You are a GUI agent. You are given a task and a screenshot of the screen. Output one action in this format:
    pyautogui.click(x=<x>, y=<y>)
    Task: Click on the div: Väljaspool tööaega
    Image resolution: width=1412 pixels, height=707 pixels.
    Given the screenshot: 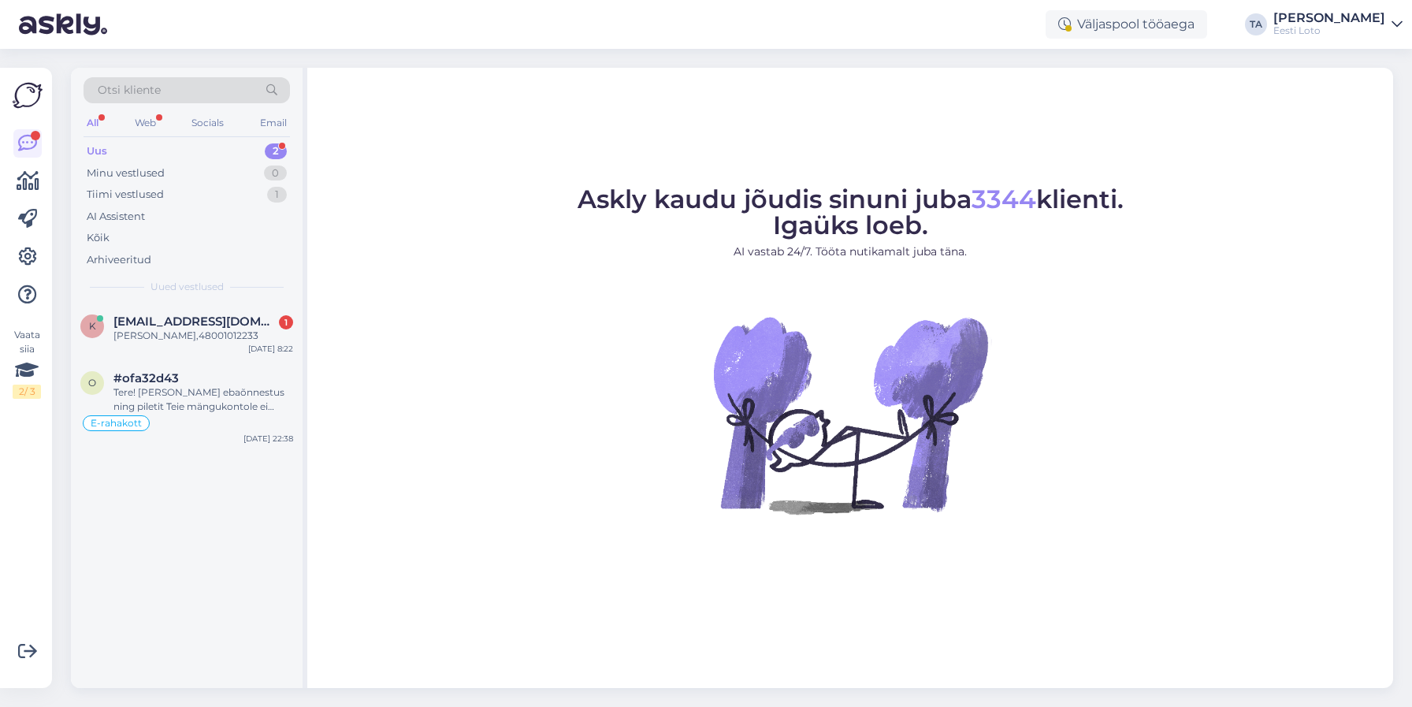 What is the action you would take?
    pyautogui.click(x=1126, y=24)
    